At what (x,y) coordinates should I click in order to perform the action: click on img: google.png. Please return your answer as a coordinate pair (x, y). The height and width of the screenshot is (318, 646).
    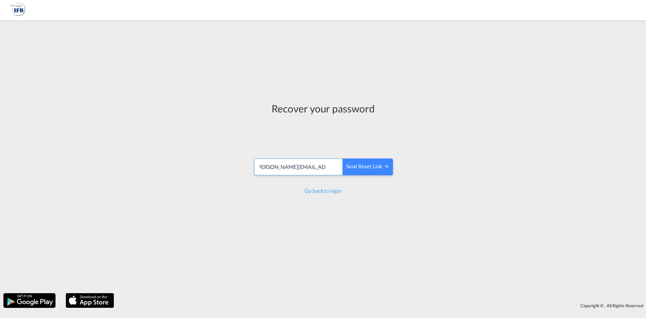
    Looking at the image, I should click on (29, 300).